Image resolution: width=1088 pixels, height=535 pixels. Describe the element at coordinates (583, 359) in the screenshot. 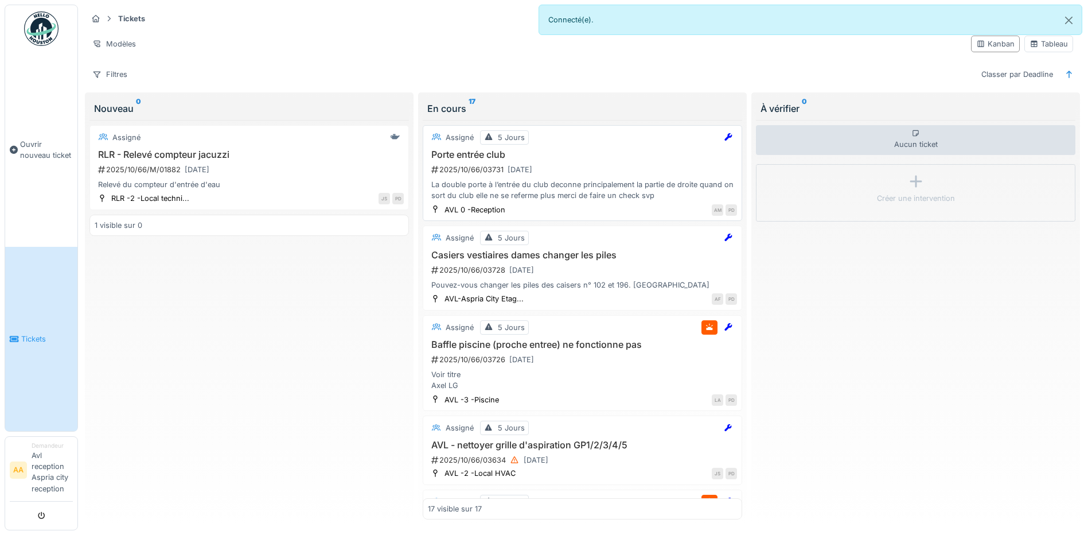

I see `div: 2025/10/66/03726` at that location.